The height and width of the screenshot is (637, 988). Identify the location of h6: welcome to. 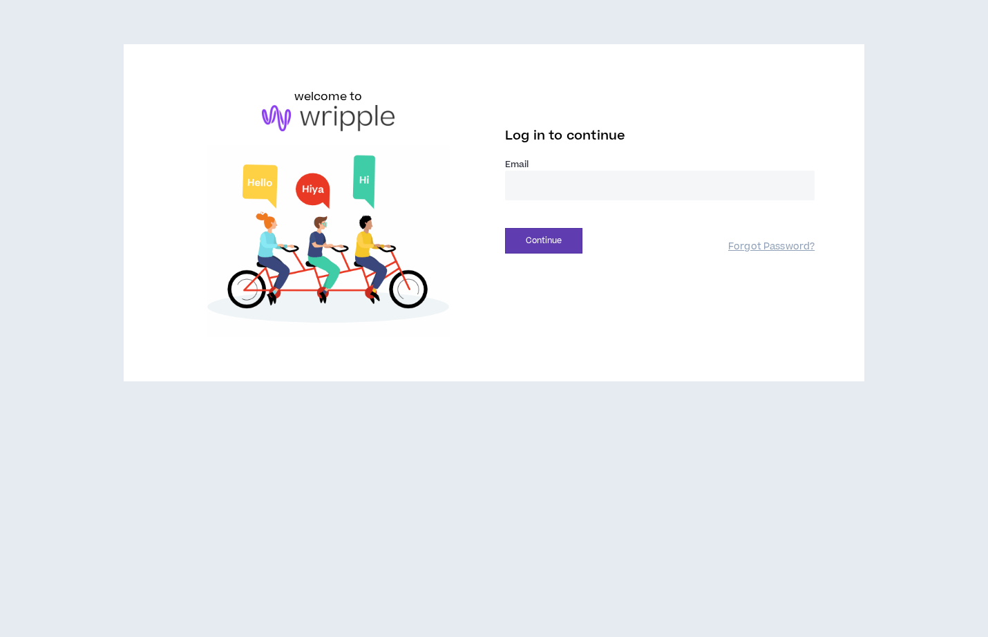
(328, 97).